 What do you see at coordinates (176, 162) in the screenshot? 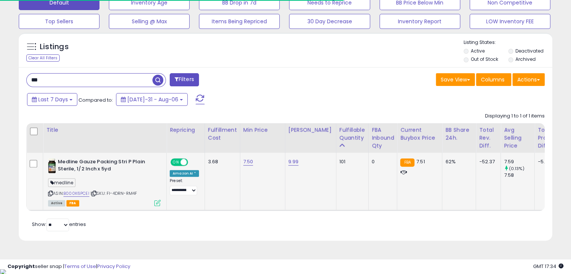
I see `span: ON` at bounding box center [176, 162].